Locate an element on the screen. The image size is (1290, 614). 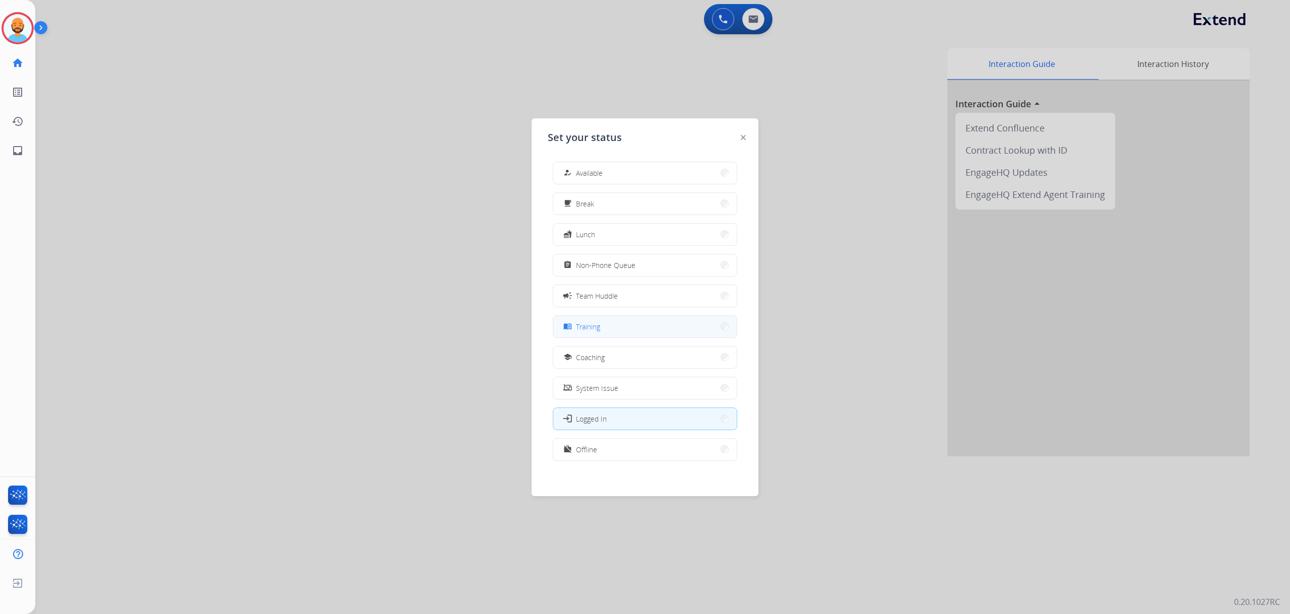
mat-icon: home is located at coordinates (18, 63).